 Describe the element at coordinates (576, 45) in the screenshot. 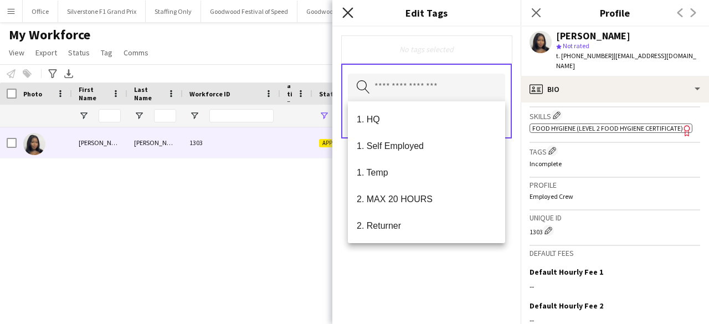

I see `span: Not rated` at that location.